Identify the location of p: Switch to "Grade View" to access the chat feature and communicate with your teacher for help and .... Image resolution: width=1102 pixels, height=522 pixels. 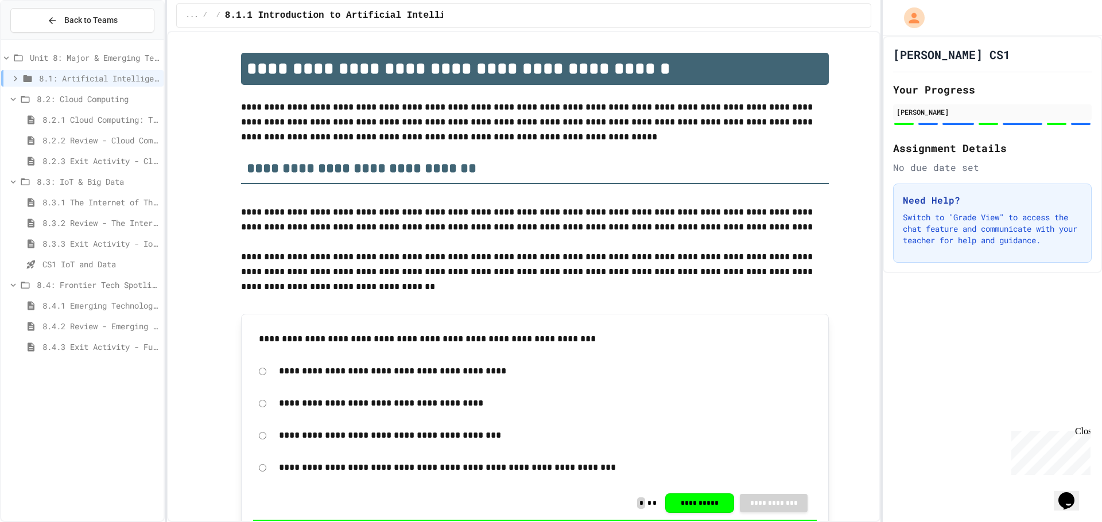
(993, 229).